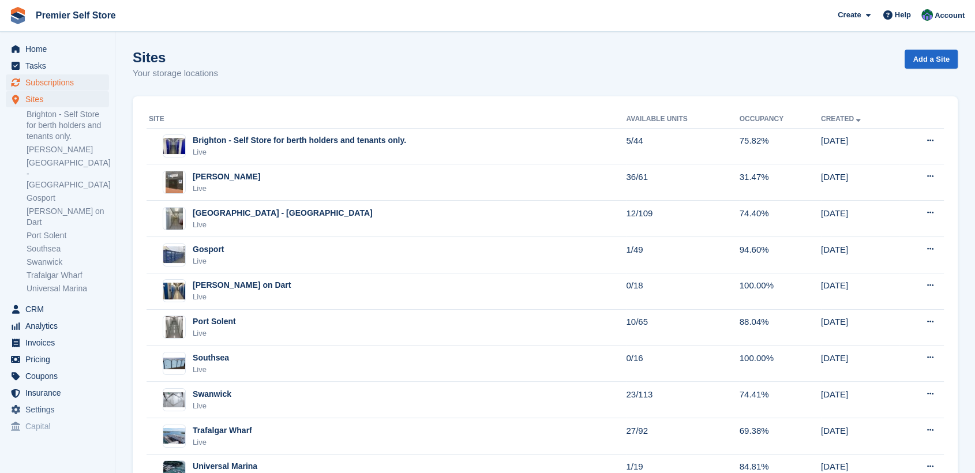 This screenshot has width=975, height=473. Describe the element at coordinates (780, 400) in the screenshot. I see `td: 74.41%` at that location.